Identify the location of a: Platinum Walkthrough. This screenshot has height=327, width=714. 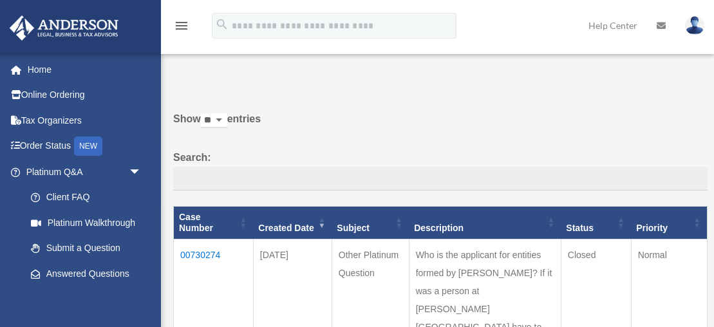
(86, 223).